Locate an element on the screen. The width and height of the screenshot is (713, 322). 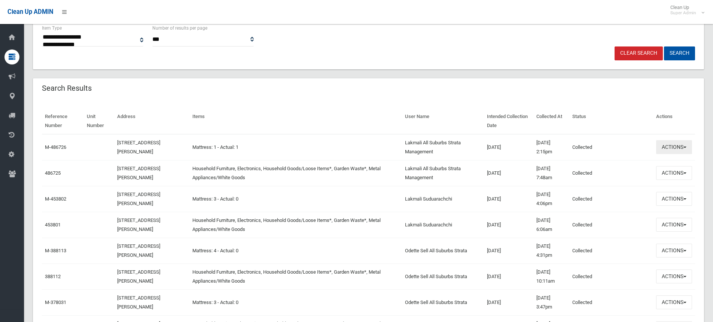
th: Status is located at coordinates (611, 121).